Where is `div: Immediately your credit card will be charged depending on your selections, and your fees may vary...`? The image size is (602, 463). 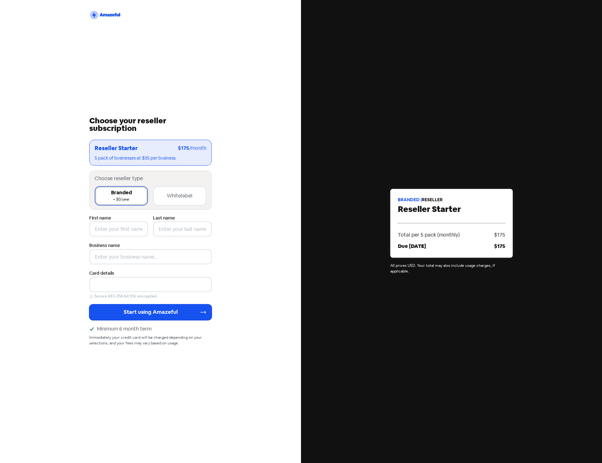 div: Immediately your credit card will be charged depending on your selections, and your fees may vary... is located at coordinates (151, 341).